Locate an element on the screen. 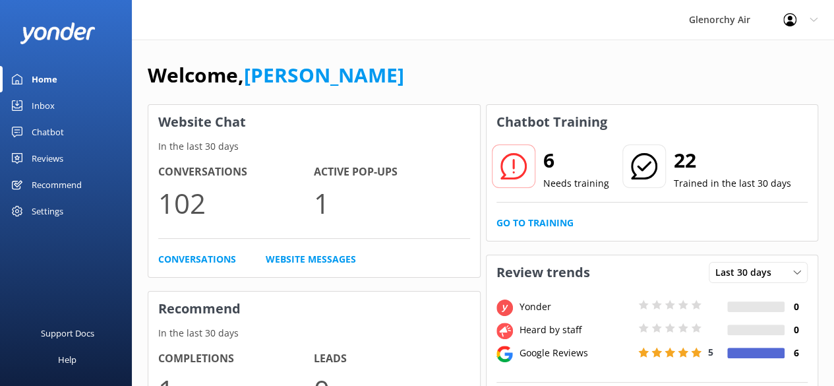  div: Google Reviews is located at coordinates (576, 353).